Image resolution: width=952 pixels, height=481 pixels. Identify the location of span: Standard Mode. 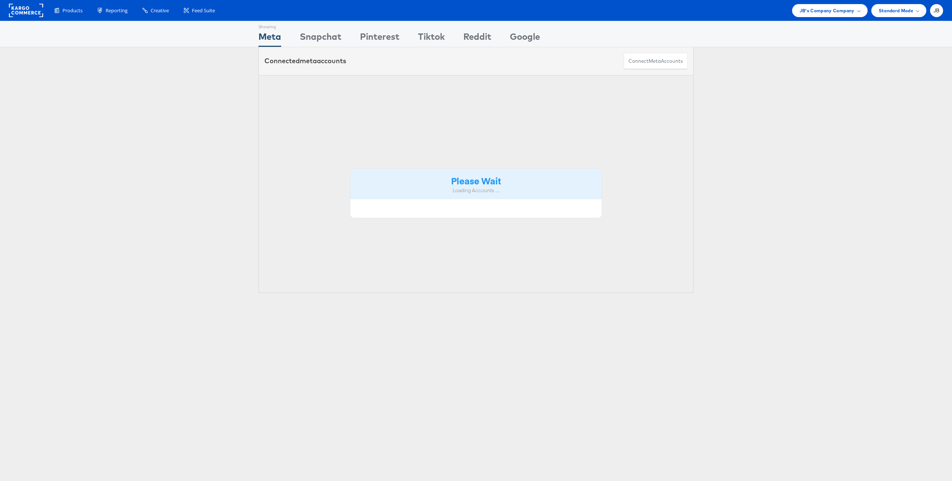
(896, 10).